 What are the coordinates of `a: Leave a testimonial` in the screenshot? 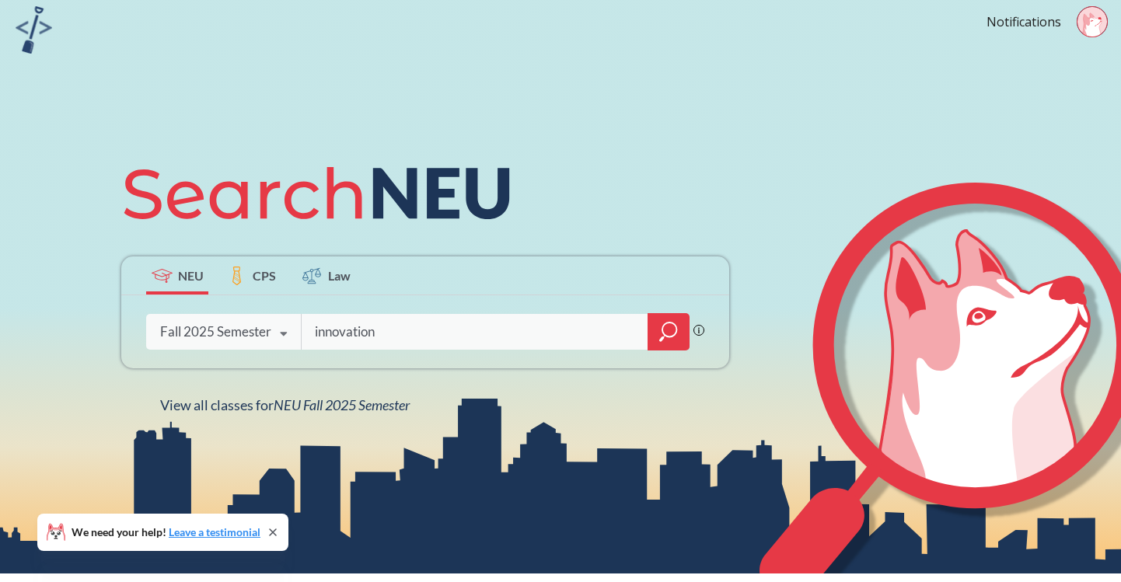 It's located at (215, 532).